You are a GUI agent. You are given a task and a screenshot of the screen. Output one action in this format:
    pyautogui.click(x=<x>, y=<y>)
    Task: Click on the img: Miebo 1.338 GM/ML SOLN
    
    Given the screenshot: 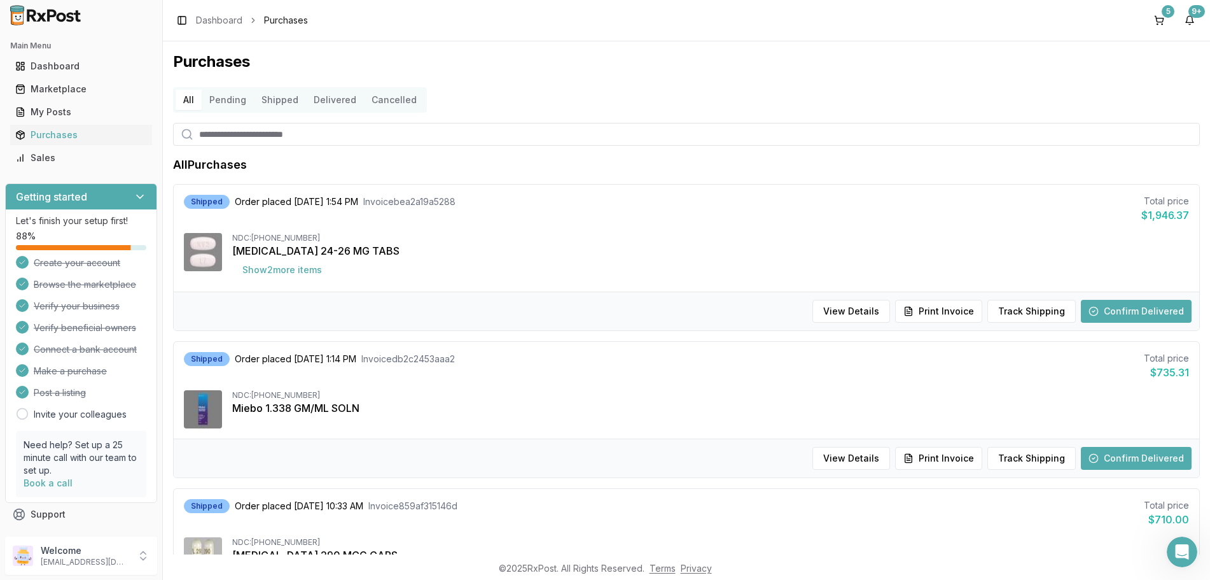 What is the action you would take?
    pyautogui.click(x=203, y=409)
    